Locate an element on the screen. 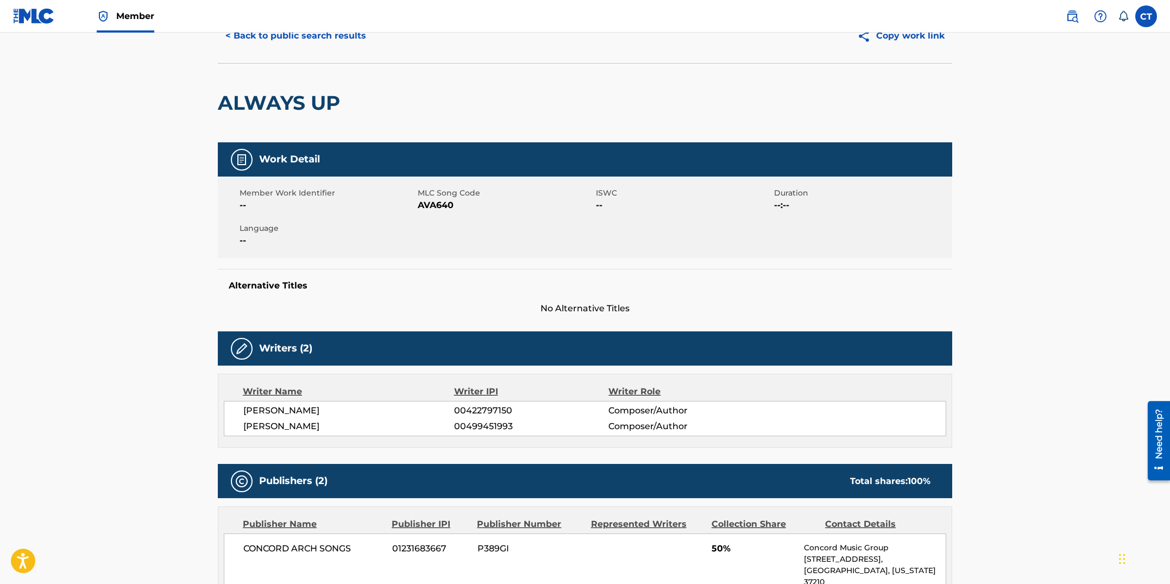 Image resolution: width=1170 pixels, height=584 pixels. button: < Back to public search results is located at coordinates (295, 36).